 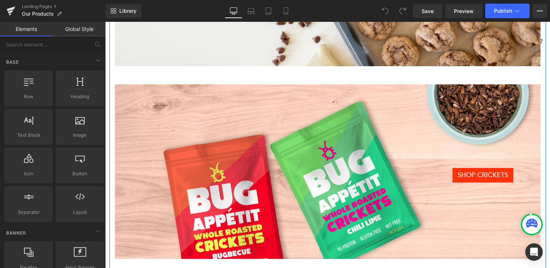 I want to click on a: Desktop, so click(x=234, y=11).